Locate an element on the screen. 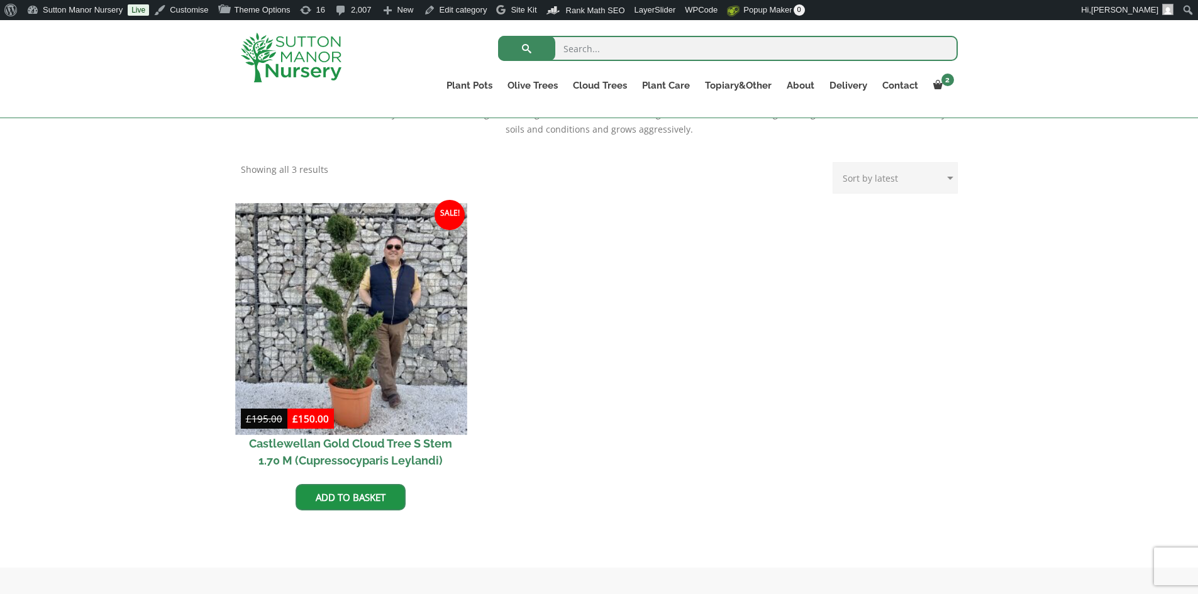 This screenshot has width=1198, height=594. a: About is located at coordinates (800, 86).